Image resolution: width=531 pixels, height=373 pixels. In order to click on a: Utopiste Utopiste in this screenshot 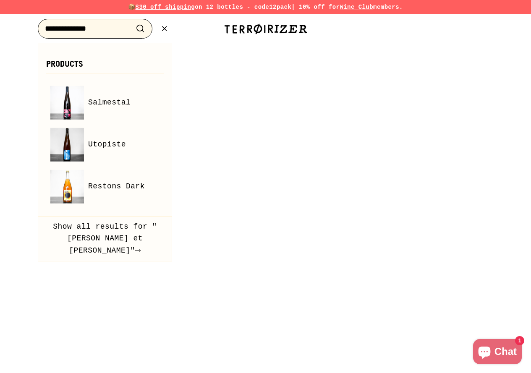, I will do `click(105, 145)`.